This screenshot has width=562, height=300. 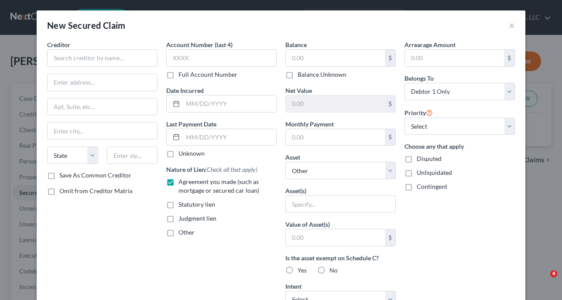 I want to click on label: Last Payment Date, so click(x=191, y=124).